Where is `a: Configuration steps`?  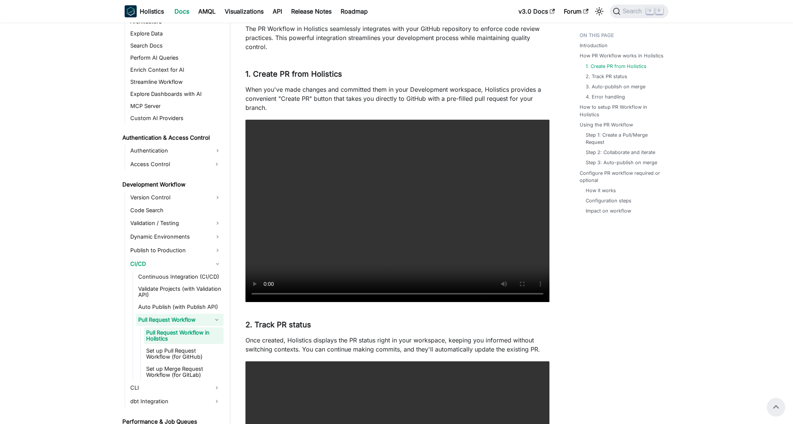
a: Configuration steps is located at coordinates (608, 201).